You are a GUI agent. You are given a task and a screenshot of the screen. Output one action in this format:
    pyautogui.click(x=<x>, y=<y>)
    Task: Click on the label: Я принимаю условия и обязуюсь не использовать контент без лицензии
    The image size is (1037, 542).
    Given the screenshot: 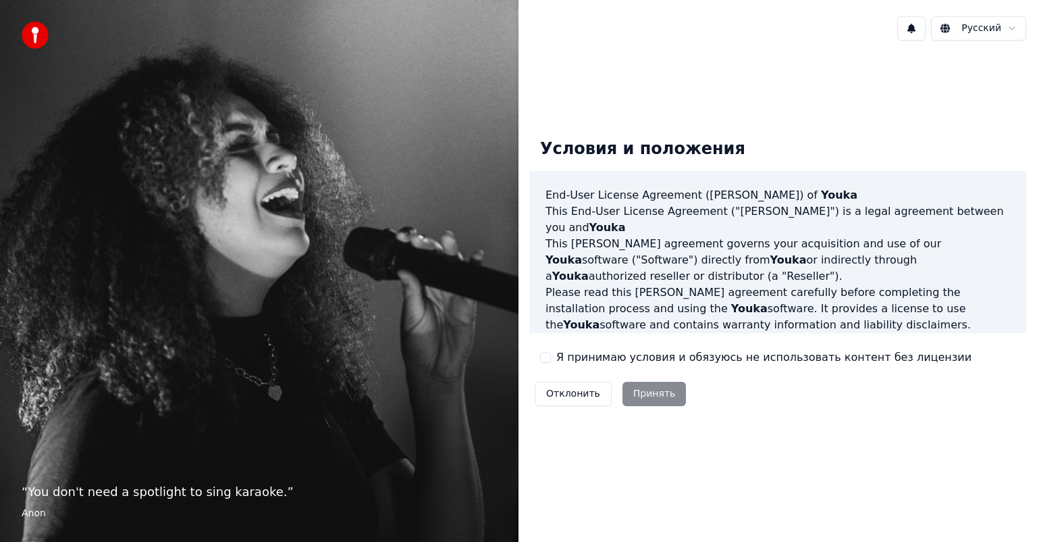 What is the action you would take?
    pyautogui.click(x=764, y=357)
    